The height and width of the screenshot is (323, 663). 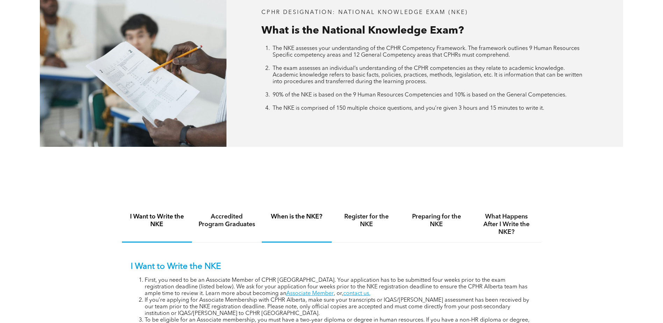 What do you see at coordinates (506, 224) in the screenshot?
I see `h4: What Happens After I Write the NKE?` at bounding box center [506, 224].